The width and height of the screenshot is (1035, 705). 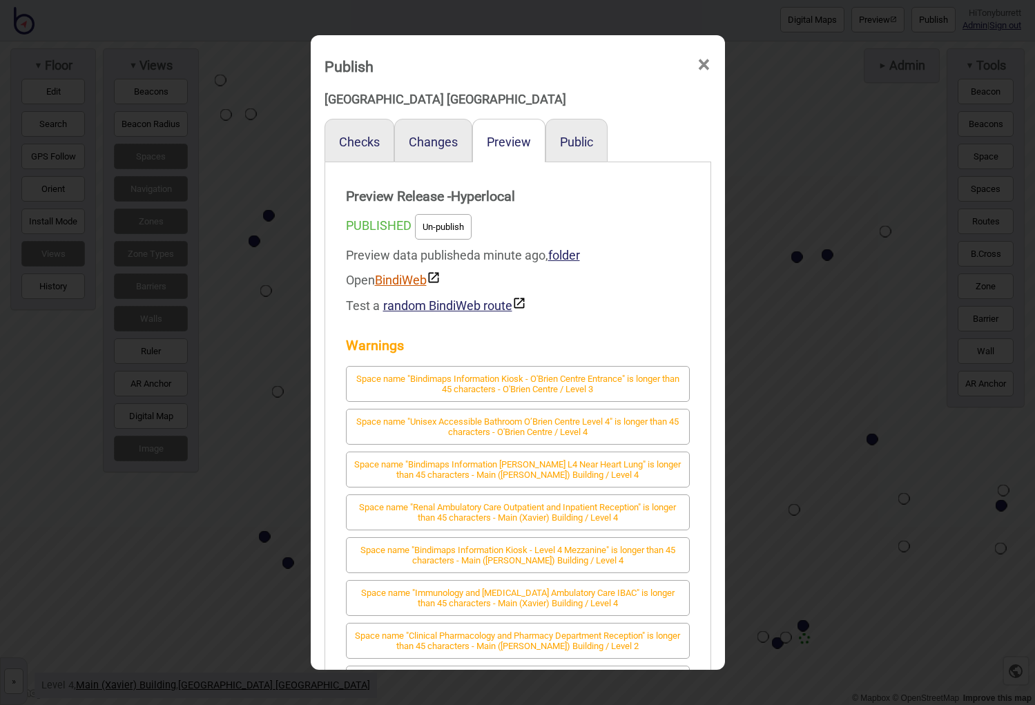 What do you see at coordinates (509, 142) in the screenshot?
I see `button: Preview` at bounding box center [509, 142].